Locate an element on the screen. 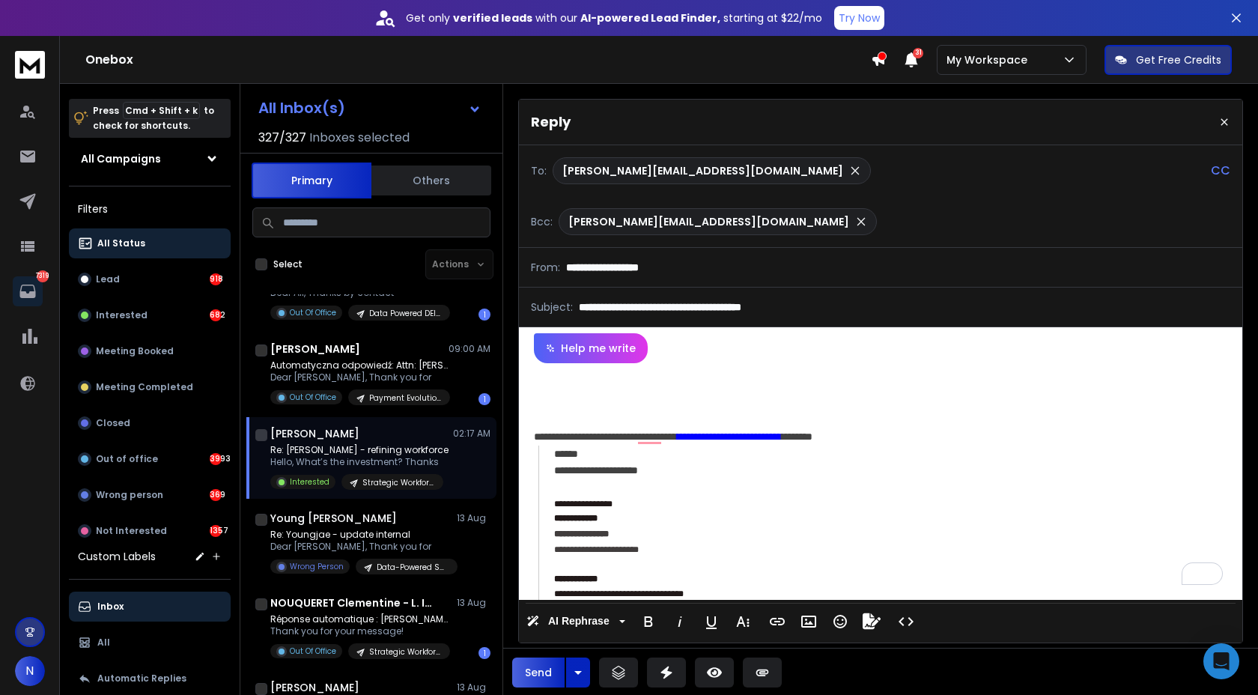 This screenshot has width=1258, height=695. p: Meeting Booked is located at coordinates (135, 351).